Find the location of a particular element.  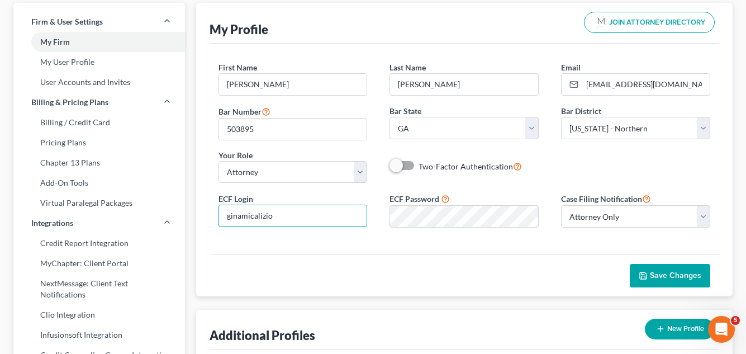

button: New Profile is located at coordinates (679, 329).